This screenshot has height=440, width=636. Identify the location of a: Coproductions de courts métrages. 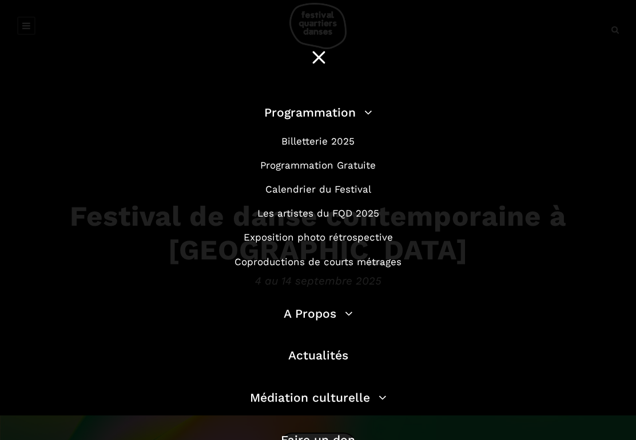
(318, 262).